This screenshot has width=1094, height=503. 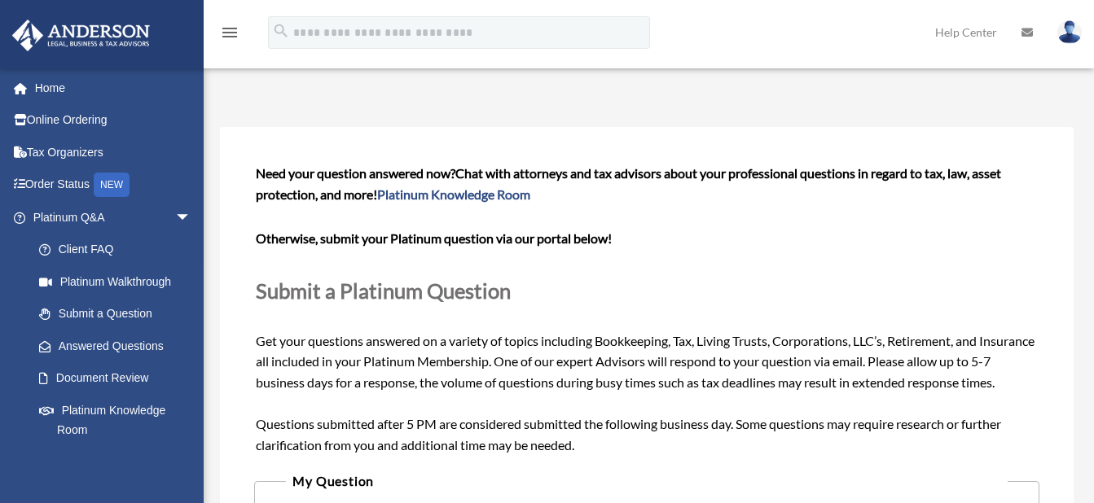 What do you see at coordinates (119, 472) in the screenshot?
I see `a: Tax & Bookkeeping Packages` at bounding box center [119, 472].